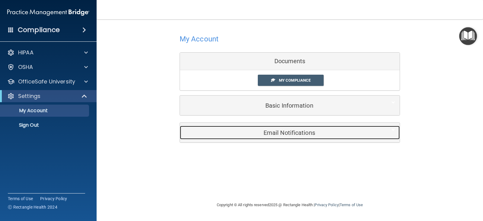 Image resolution: width=483 pixels, height=221 pixels. Describe the element at coordinates (290, 132) in the screenshot. I see `a: Email Notifications` at that location.